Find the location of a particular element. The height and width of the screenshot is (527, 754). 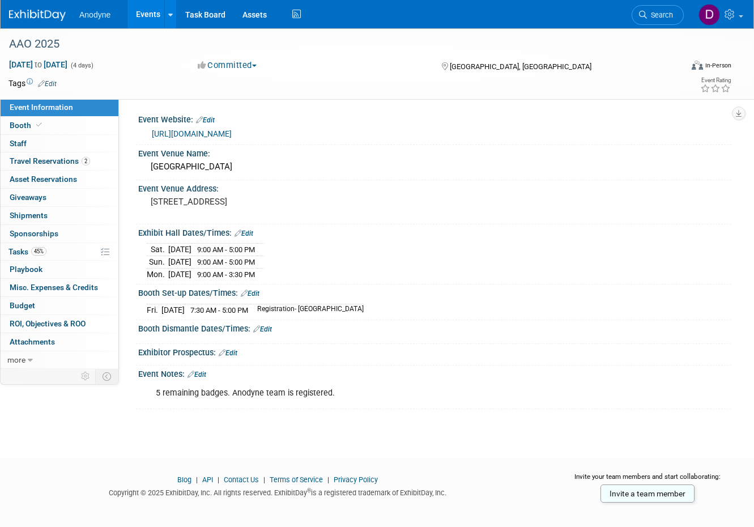

a: Blog is located at coordinates (184, 479).